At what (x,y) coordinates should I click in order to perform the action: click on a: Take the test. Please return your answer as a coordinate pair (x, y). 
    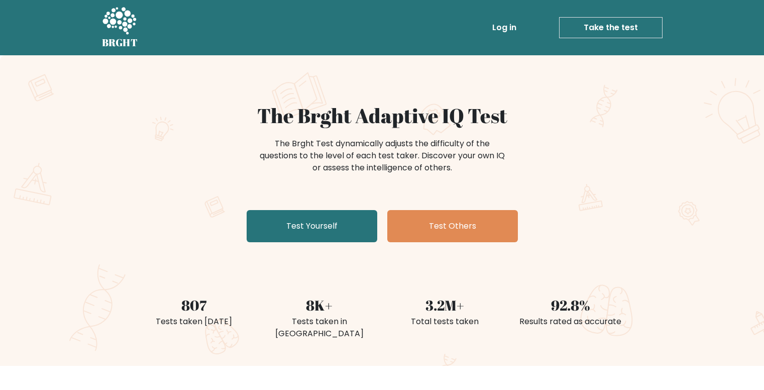
    Looking at the image, I should click on (611, 28).